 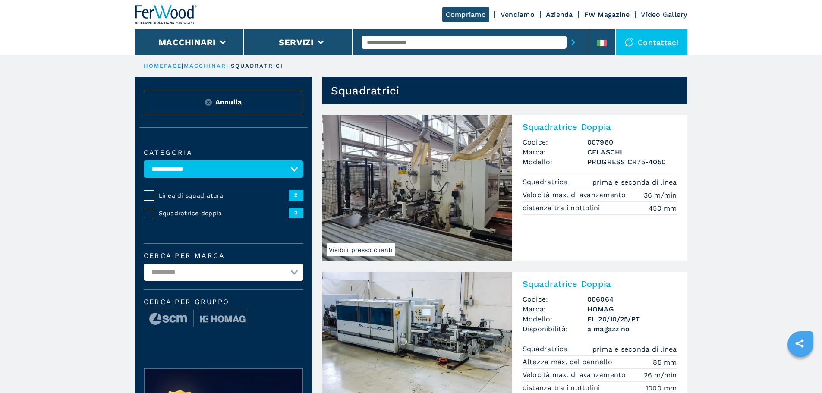 I want to click on p: squadratrici, so click(x=257, y=66).